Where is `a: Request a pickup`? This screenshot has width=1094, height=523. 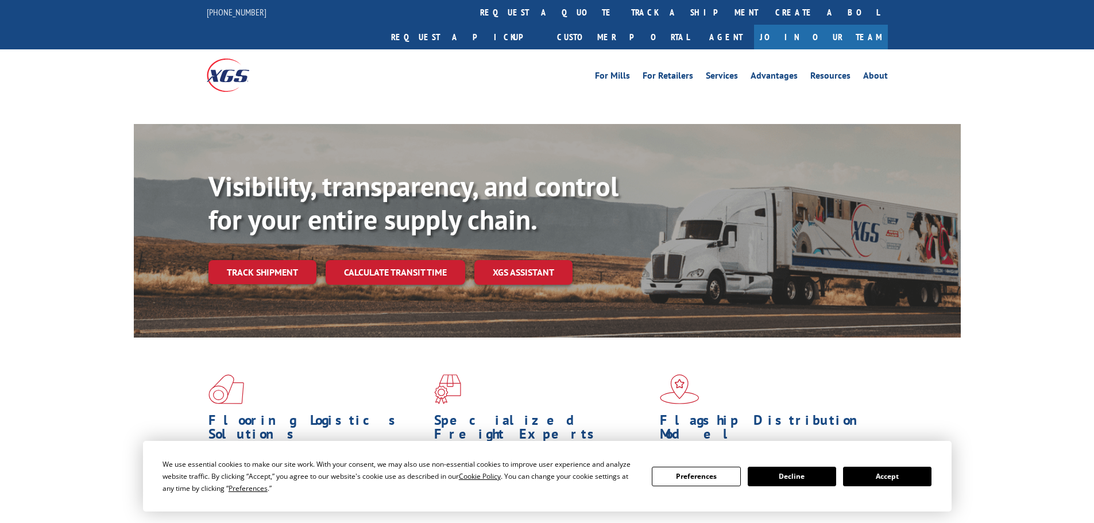 a: Request a pickup is located at coordinates (465, 37).